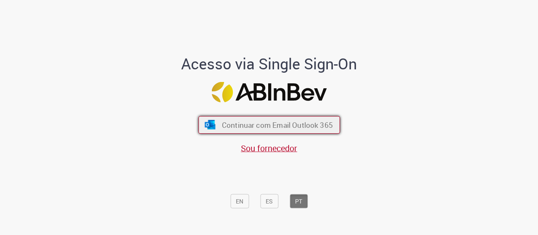 This screenshot has height=235, width=538. I want to click on h1: Acesso via Single Sign-On, so click(269, 63).